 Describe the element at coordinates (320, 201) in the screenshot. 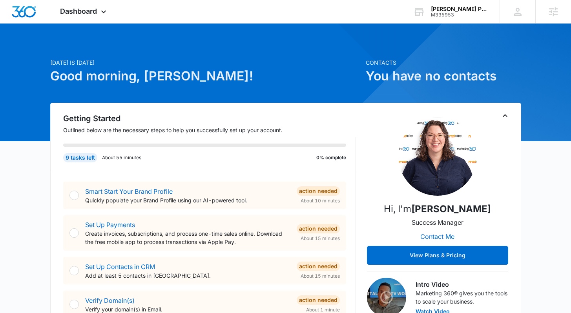

I see `span: About 10 minutes` at that location.